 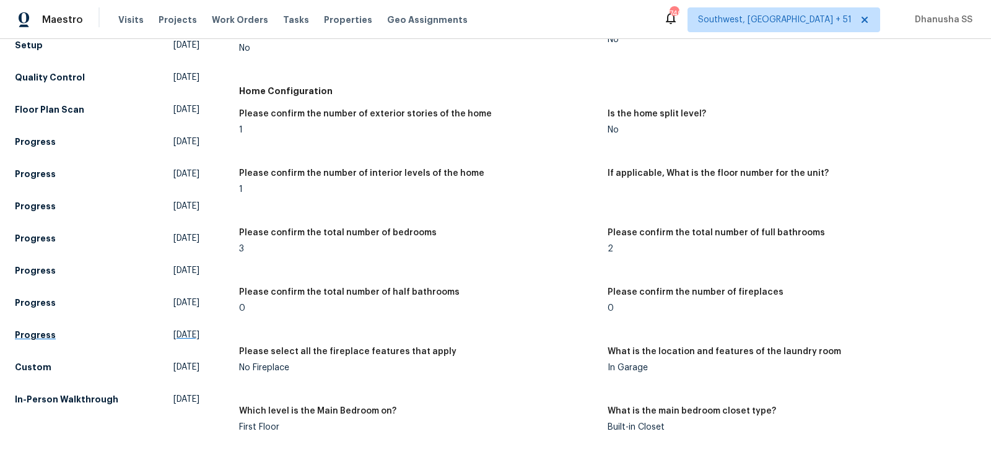 I want to click on span: Visits, so click(x=131, y=20).